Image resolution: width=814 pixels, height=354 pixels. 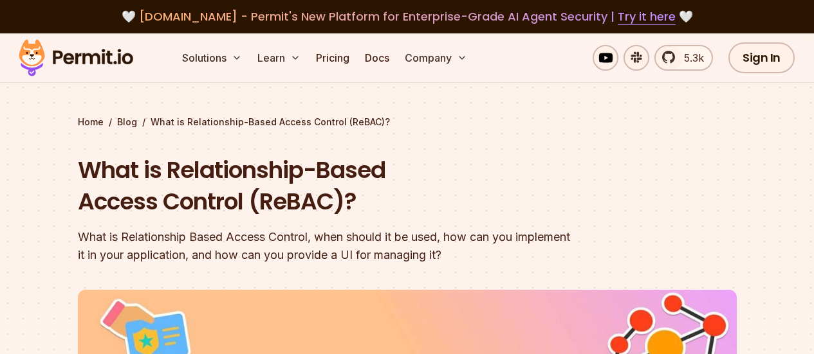 I want to click on button: Learn, so click(x=278, y=58).